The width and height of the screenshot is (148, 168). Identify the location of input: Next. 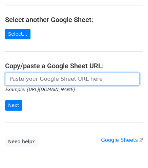
(14, 105).